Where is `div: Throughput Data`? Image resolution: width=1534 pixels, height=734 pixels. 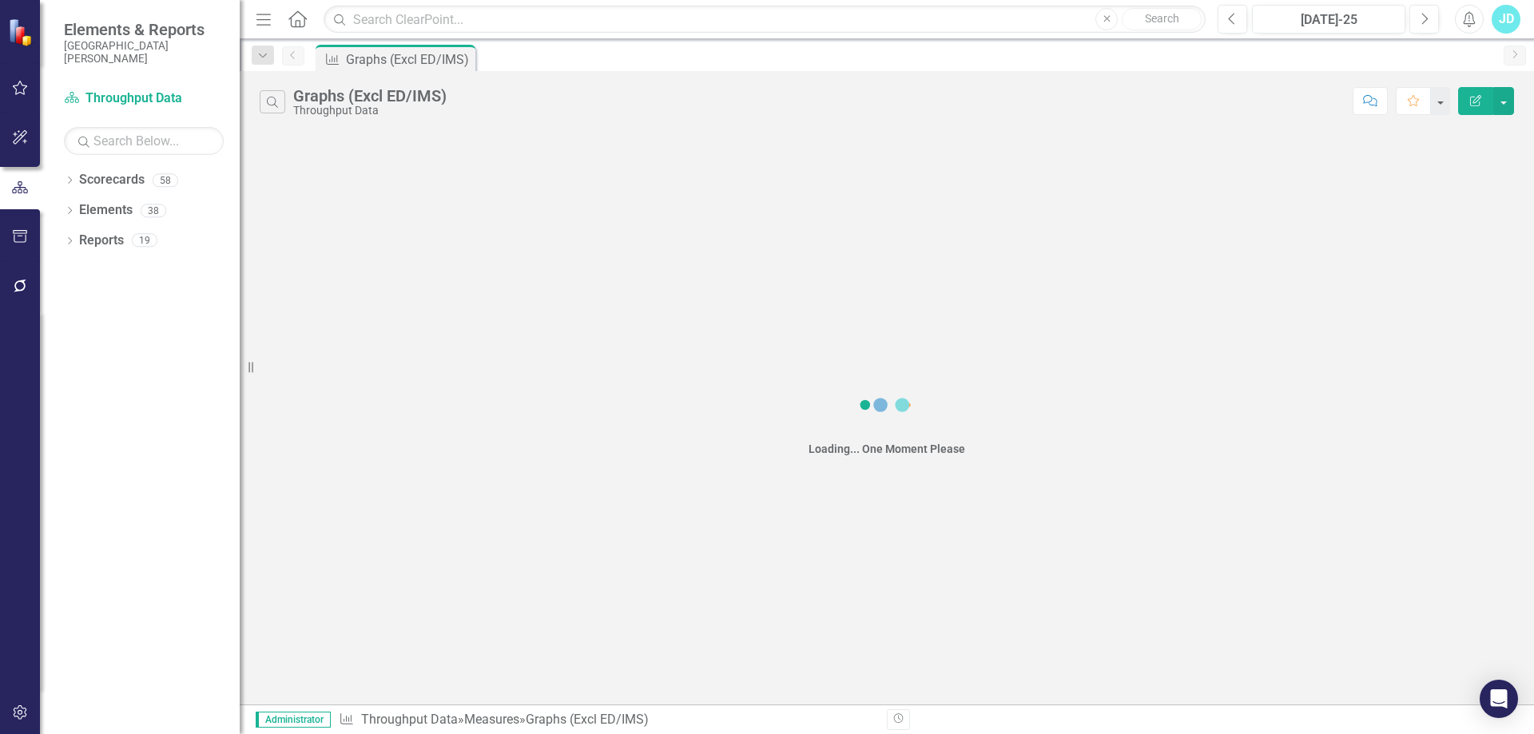 div: Throughput Data is located at coordinates (370, 110).